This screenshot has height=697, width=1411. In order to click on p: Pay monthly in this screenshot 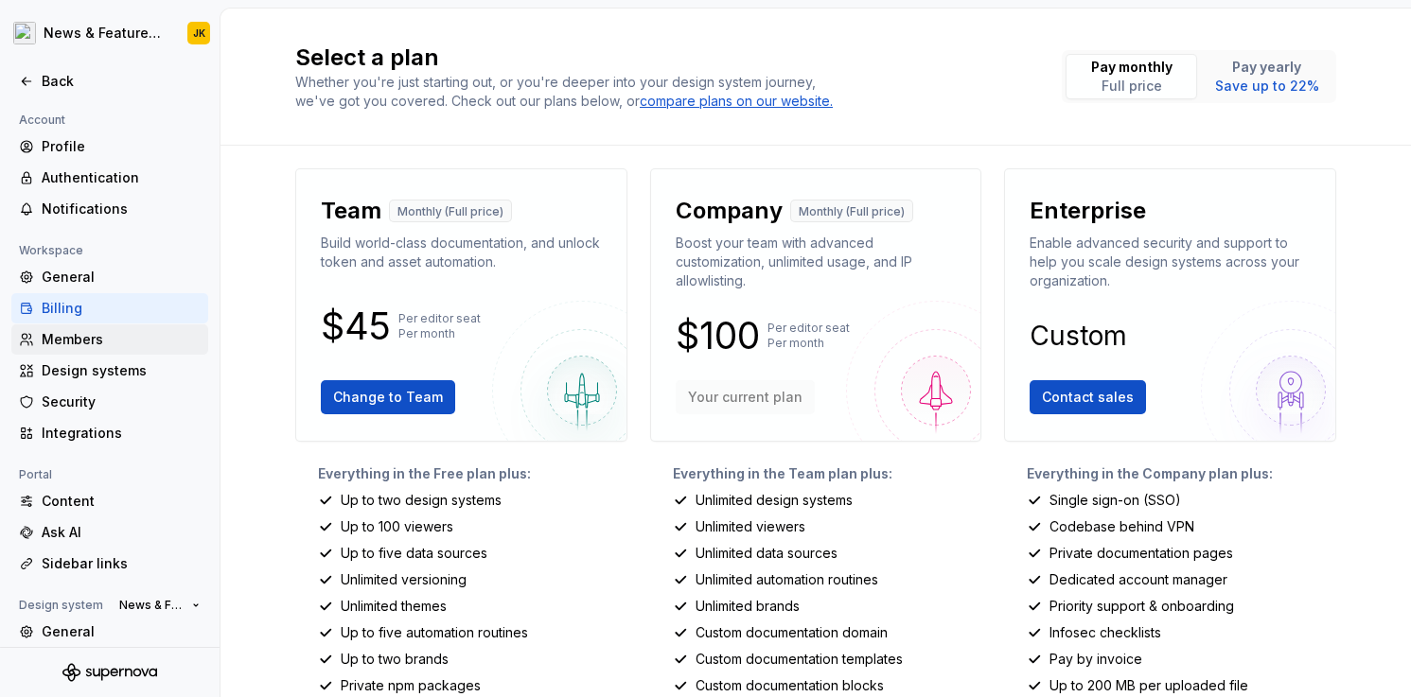, I will do `click(1132, 67)`.